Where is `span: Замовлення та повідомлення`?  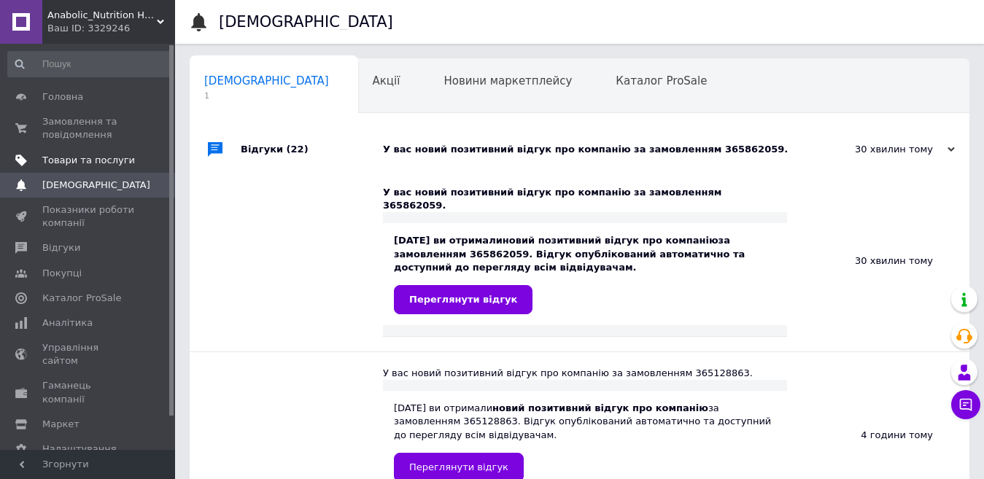 span: Замовлення та повідомлення is located at coordinates (88, 128).